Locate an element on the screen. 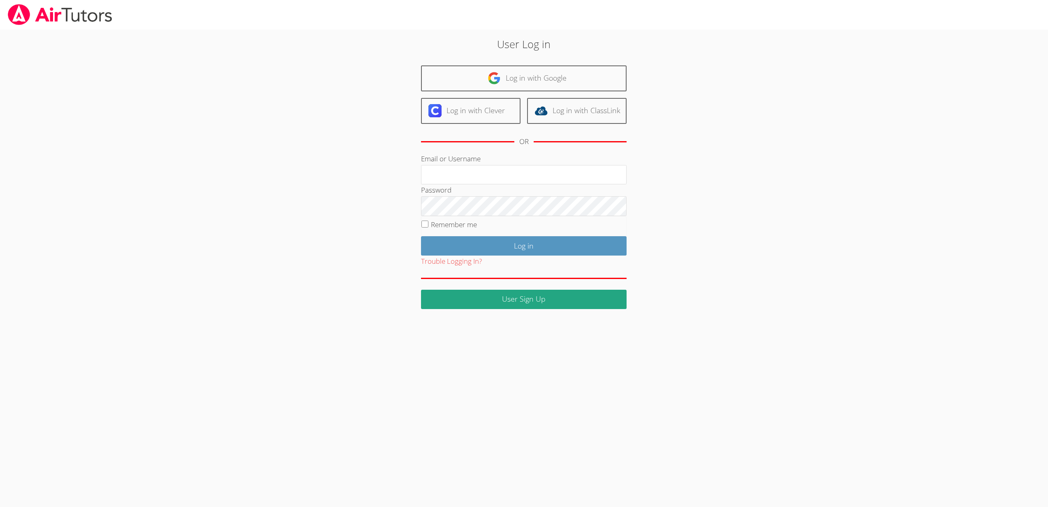 Image resolution: width=1048 pixels, height=507 pixels. a: Log in with Google is located at coordinates (524, 78).